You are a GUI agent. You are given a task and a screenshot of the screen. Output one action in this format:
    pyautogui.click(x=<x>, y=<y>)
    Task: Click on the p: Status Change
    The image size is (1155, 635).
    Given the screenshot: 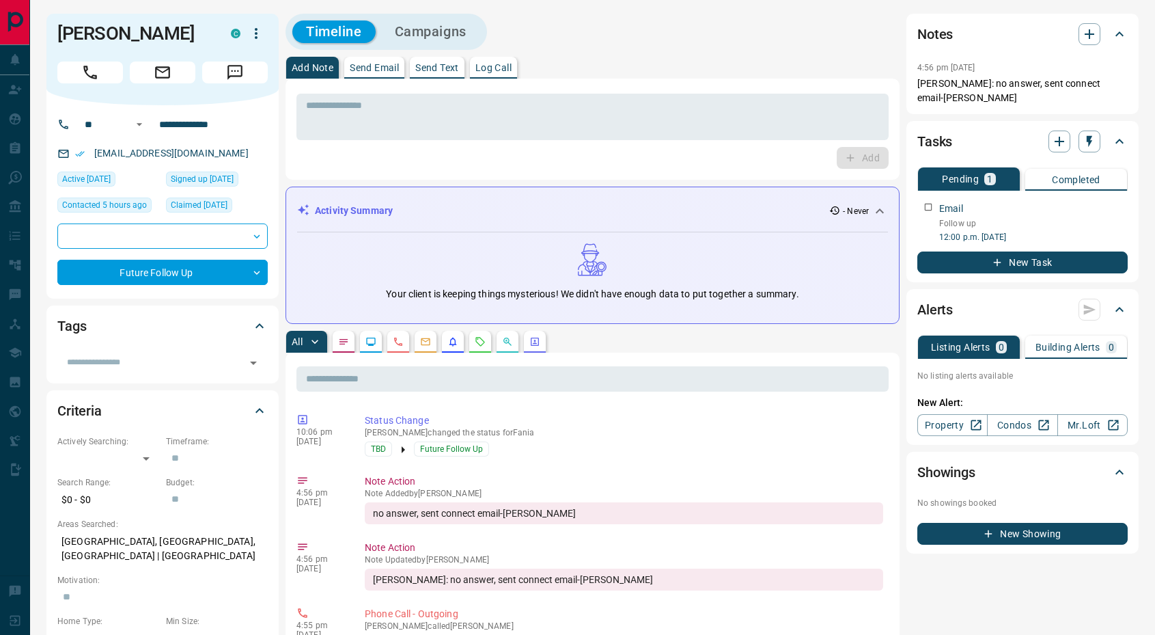 What is the action you would take?
    pyautogui.click(x=624, y=420)
    